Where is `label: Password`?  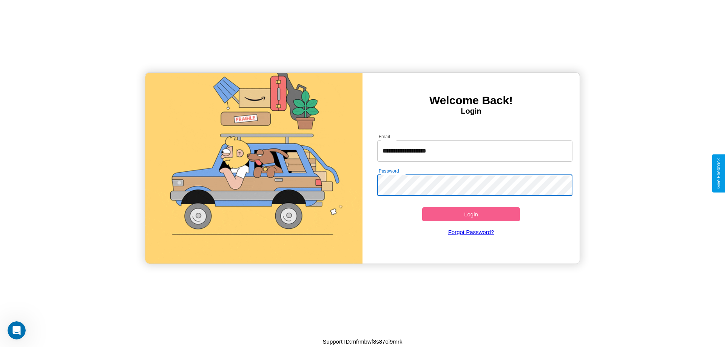
label: Password is located at coordinates (389, 171).